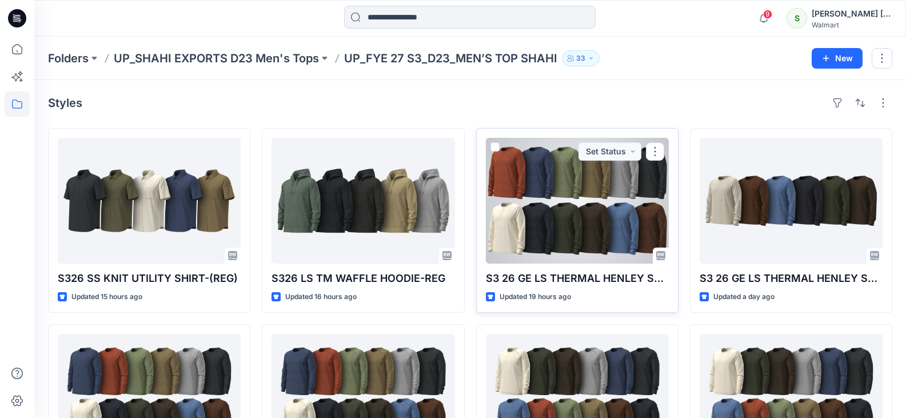  Describe the element at coordinates (149, 278) in the screenshot. I see `p: S326 SS KNIT UTILITY SHIRT-(REG)` at that location.